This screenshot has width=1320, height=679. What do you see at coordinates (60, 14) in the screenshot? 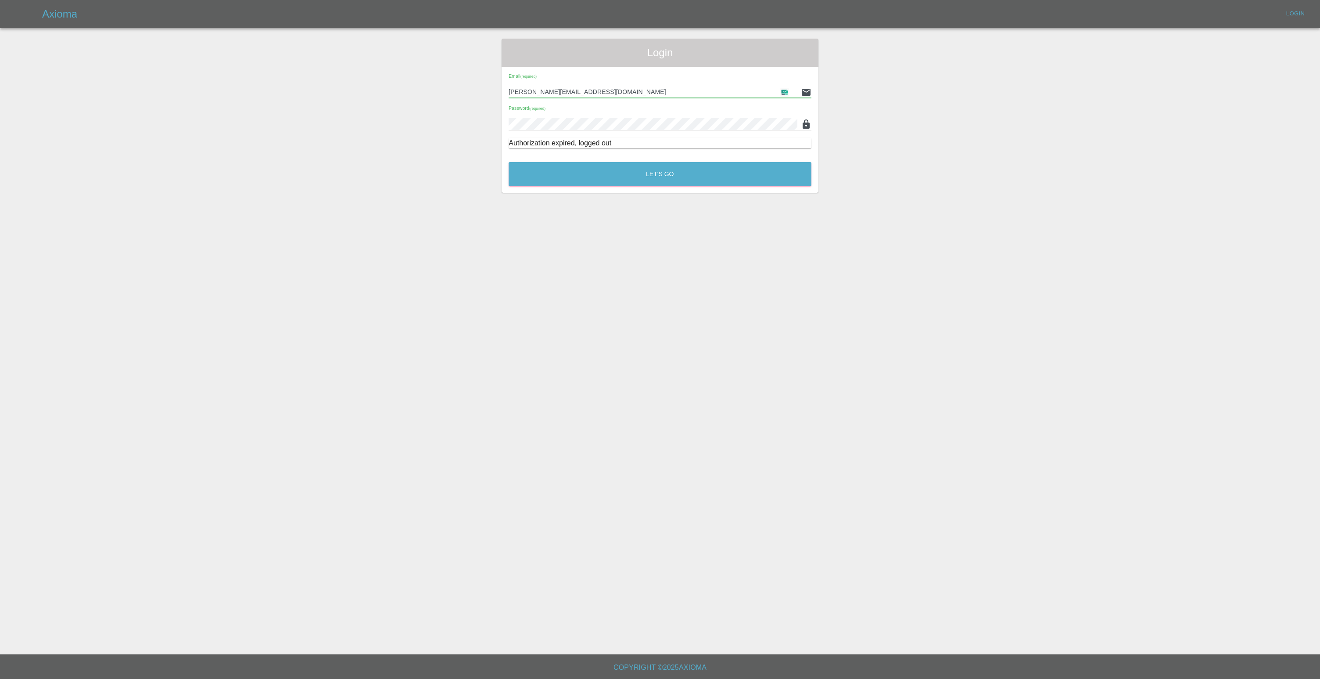
I see `h5: Axioma` at bounding box center [60, 14].